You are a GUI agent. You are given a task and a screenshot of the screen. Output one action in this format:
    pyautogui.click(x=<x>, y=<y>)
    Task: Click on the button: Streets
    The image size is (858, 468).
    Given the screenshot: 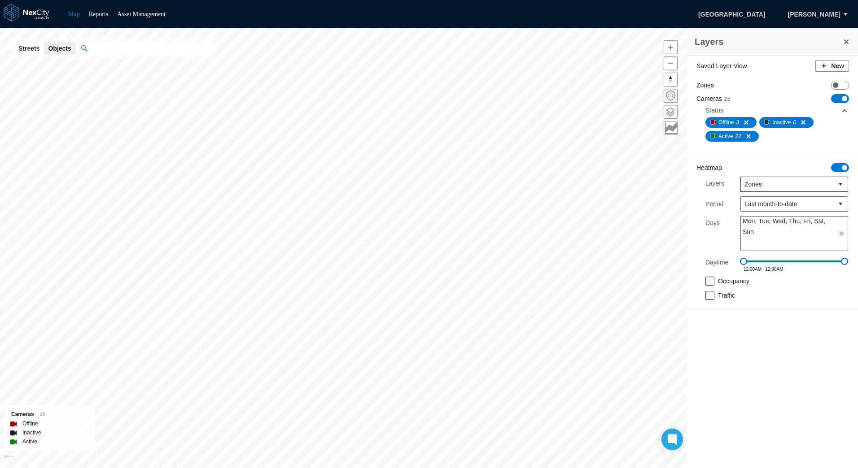 What is the action you would take?
    pyautogui.click(x=29, y=48)
    